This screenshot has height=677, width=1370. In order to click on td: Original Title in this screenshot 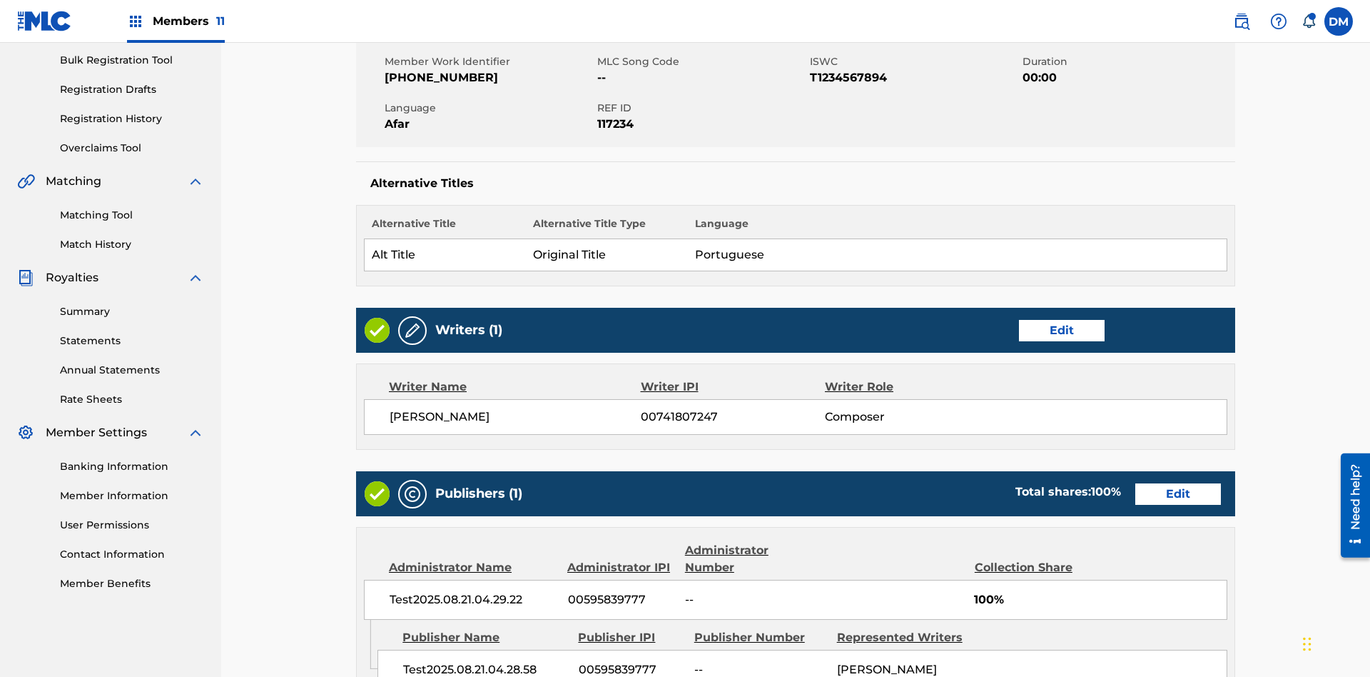, I will do `click(607, 255)`.